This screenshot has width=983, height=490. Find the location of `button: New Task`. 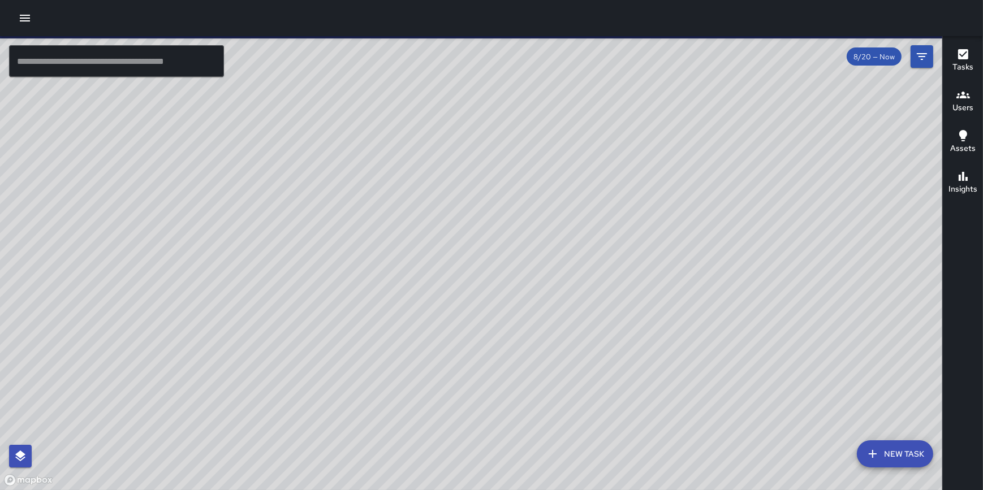

button: New Task is located at coordinates (895, 454).